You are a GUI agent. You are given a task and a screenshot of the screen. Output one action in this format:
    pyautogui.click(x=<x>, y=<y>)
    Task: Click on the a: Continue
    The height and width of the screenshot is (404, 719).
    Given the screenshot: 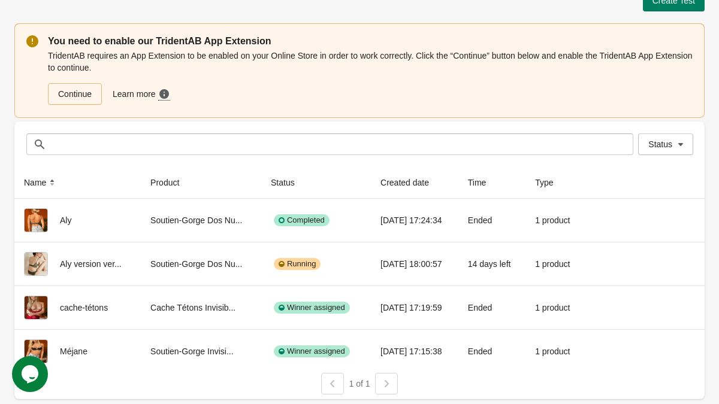 What is the action you would take?
    pyautogui.click(x=75, y=94)
    